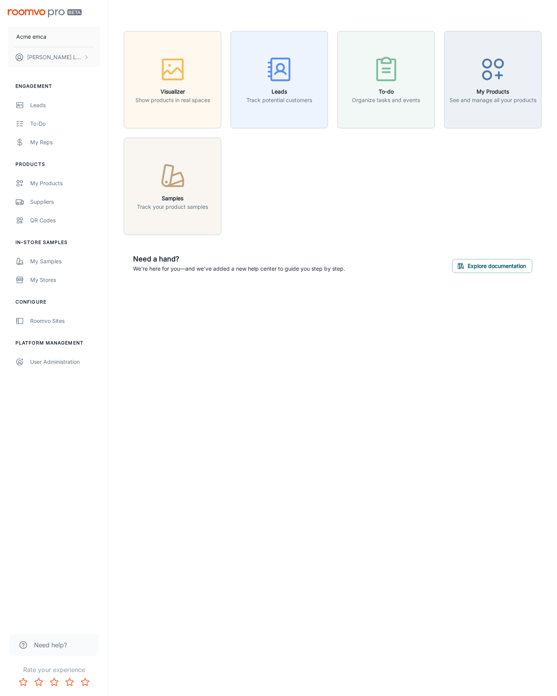 This screenshot has width=557, height=696. Describe the element at coordinates (65, 280) in the screenshot. I see `div: My Stores` at that location.